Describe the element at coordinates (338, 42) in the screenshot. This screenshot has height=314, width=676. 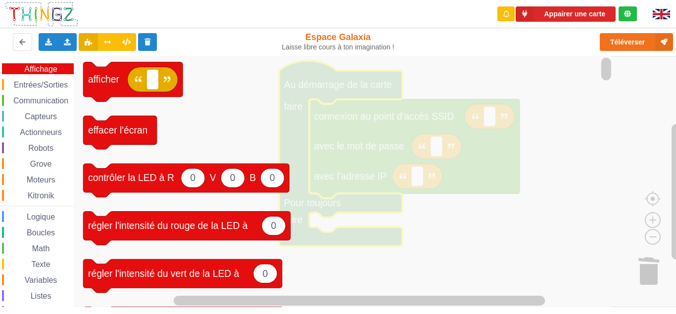
I see `div: Espace Galaxia` at that location.